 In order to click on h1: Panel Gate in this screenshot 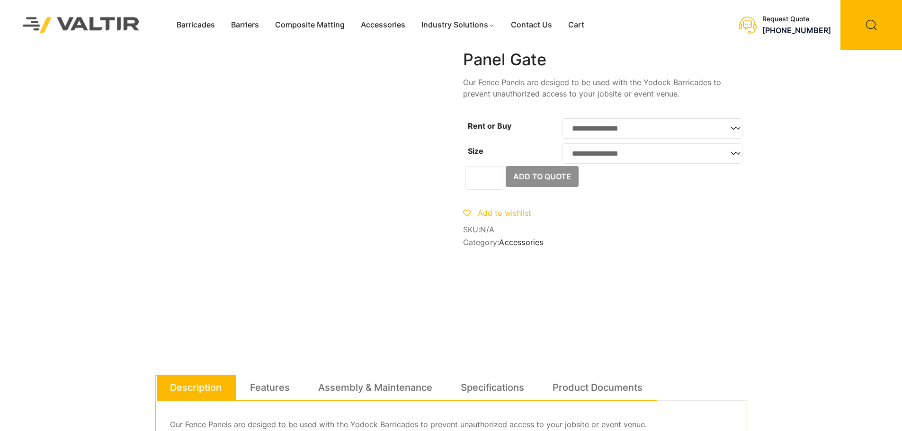, I will do `click(605, 60)`.